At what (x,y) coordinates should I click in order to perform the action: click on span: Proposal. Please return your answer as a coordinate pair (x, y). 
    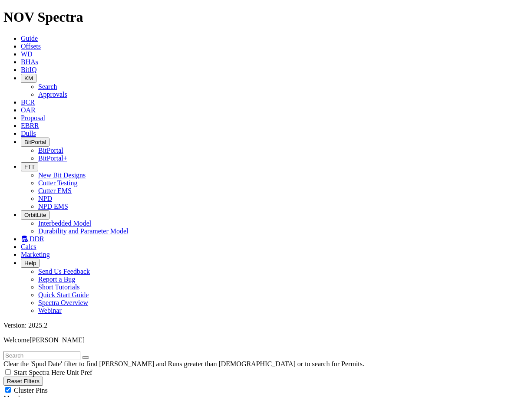
    Looking at the image, I should click on (33, 118).